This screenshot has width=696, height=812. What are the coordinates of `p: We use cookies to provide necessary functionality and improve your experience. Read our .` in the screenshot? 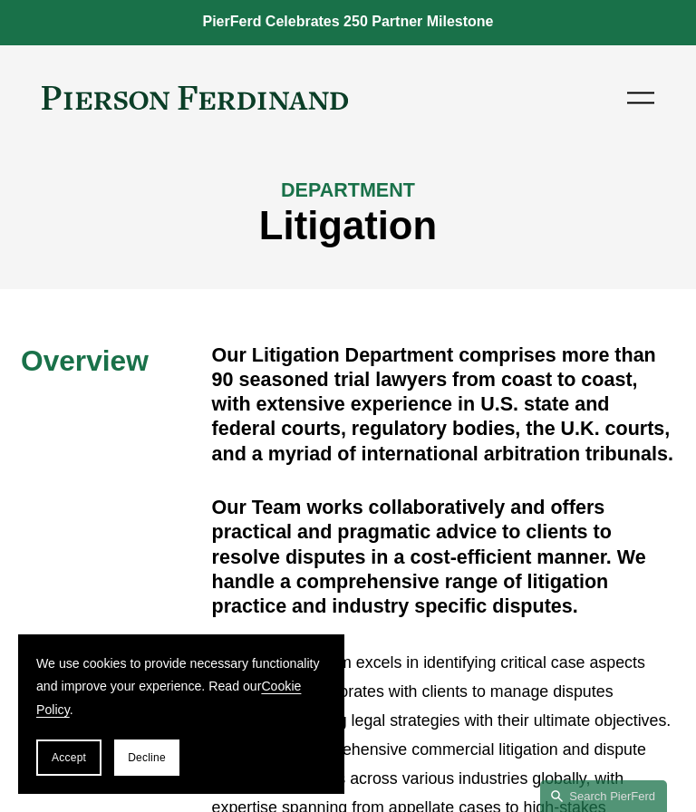 It's located at (181, 687).